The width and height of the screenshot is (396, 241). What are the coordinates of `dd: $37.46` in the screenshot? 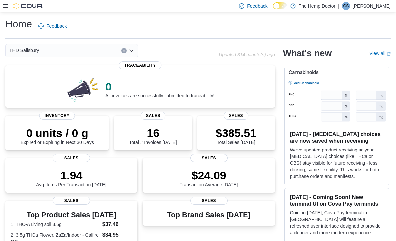 It's located at (117, 225).